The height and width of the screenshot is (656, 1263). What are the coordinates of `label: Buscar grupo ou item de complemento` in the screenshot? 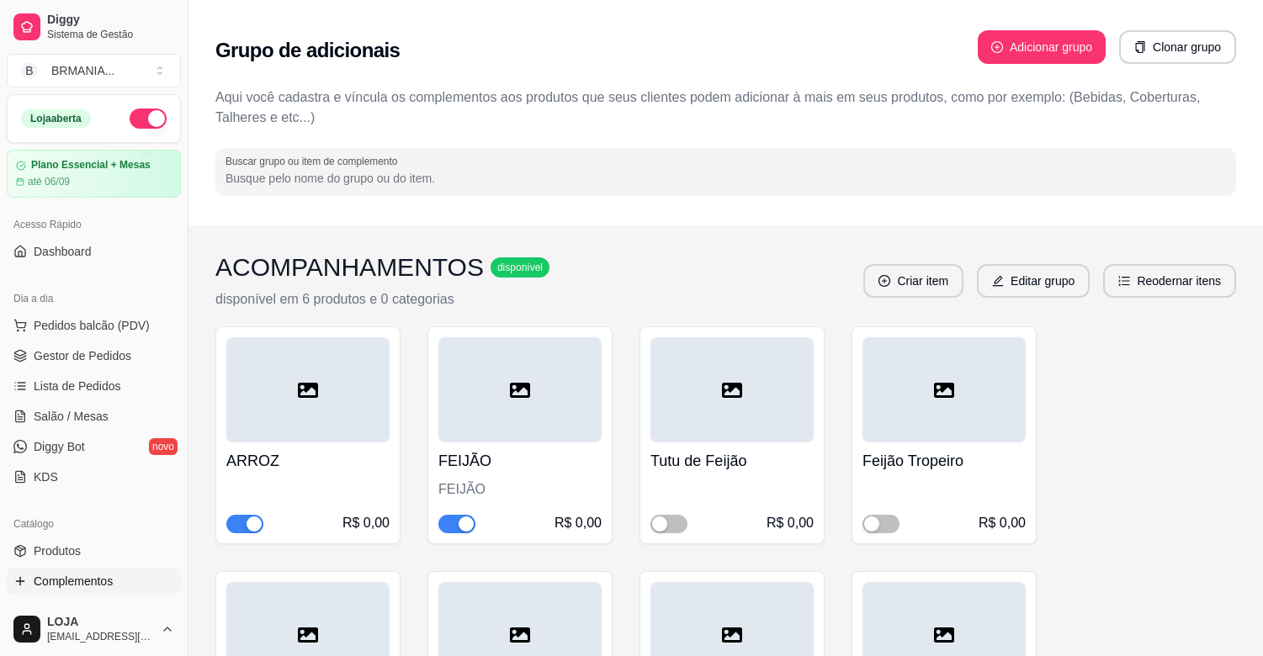 It's located at (314, 161).